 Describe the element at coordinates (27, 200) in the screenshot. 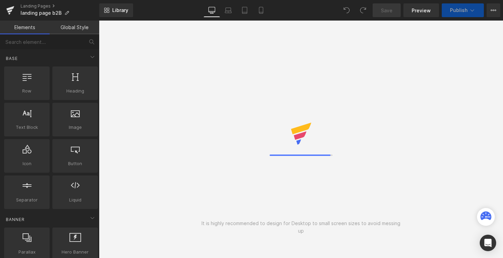

I see `span: Separator` at that location.